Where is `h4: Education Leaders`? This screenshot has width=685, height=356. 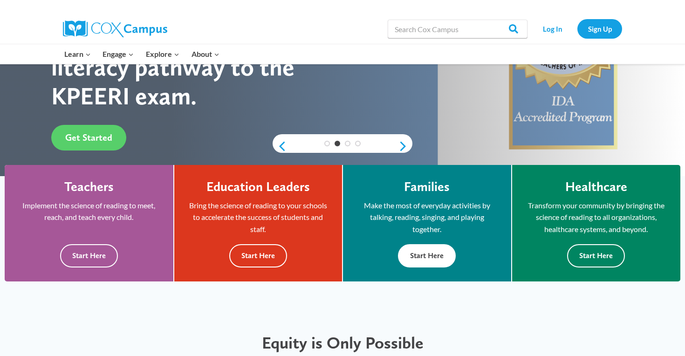
h4: Education Leaders is located at coordinates (258, 187).